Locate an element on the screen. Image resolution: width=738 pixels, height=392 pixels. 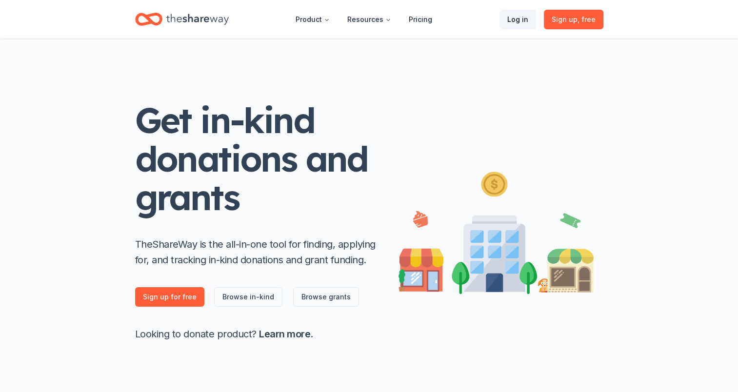
a: Home is located at coordinates (182, 19).